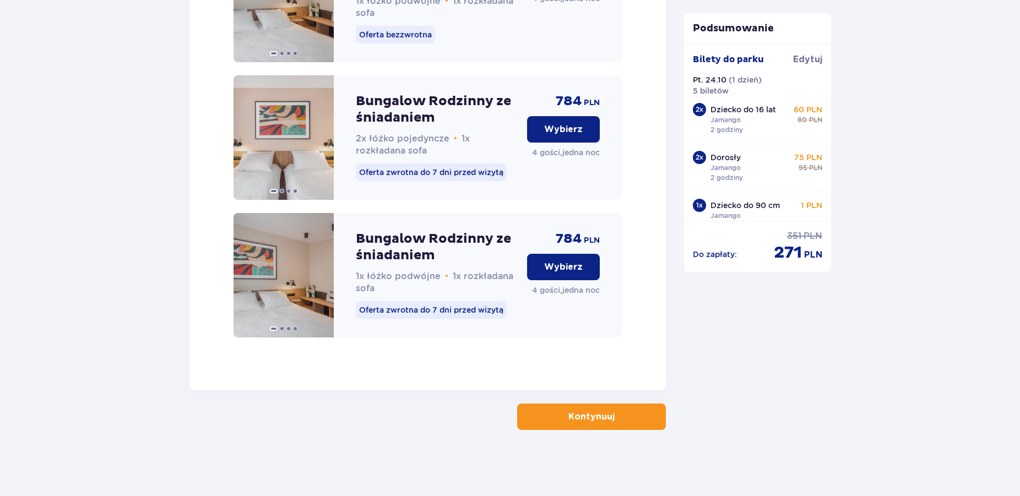  Describe the element at coordinates (807, 59) in the screenshot. I see `span: Edytuj` at that location.